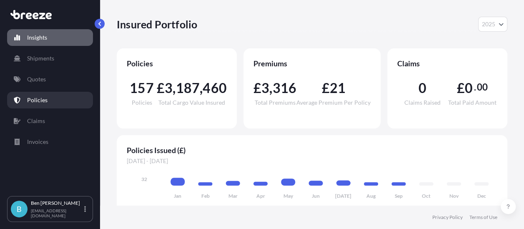 The image size is (524, 229). I want to click on a: Quotes, so click(50, 79).